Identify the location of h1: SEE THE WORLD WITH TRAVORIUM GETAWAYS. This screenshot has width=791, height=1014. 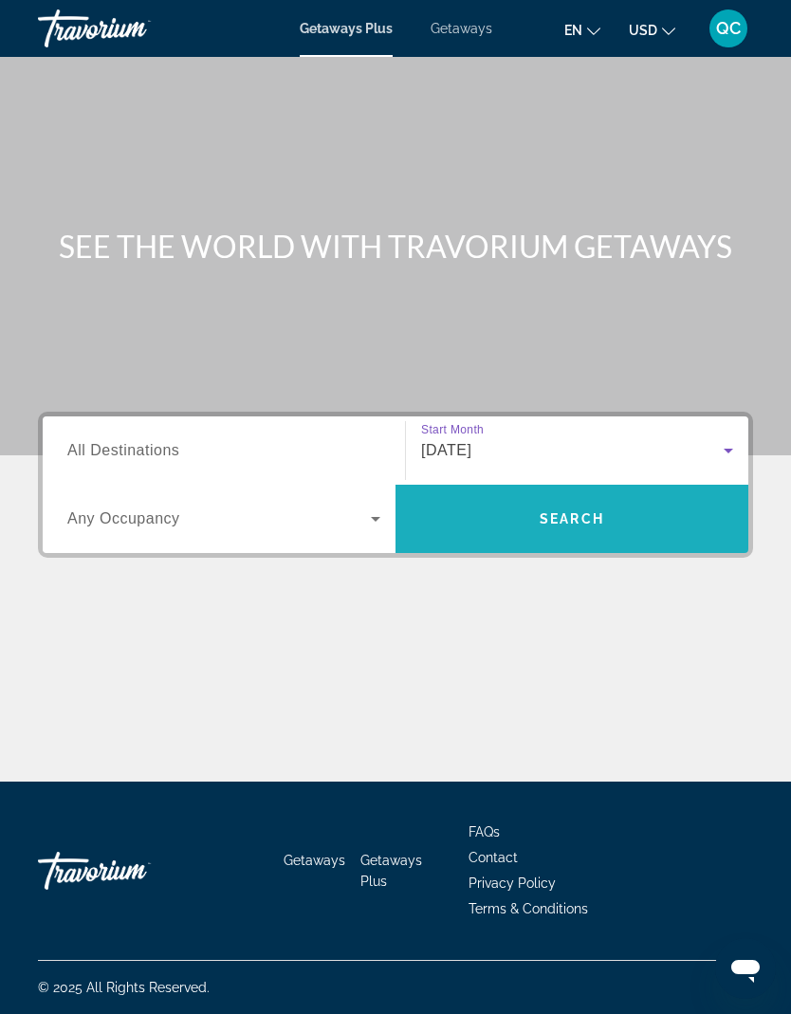
(395, 247).